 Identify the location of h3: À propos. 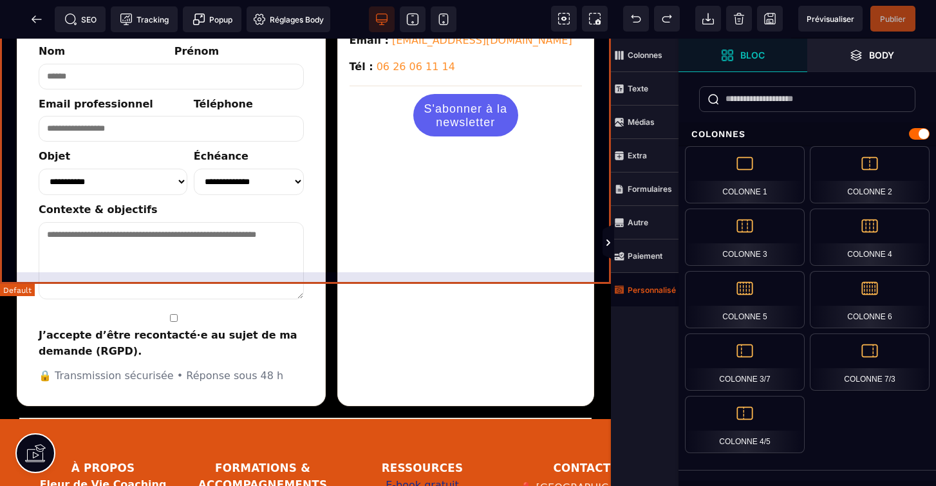
(103, 429).